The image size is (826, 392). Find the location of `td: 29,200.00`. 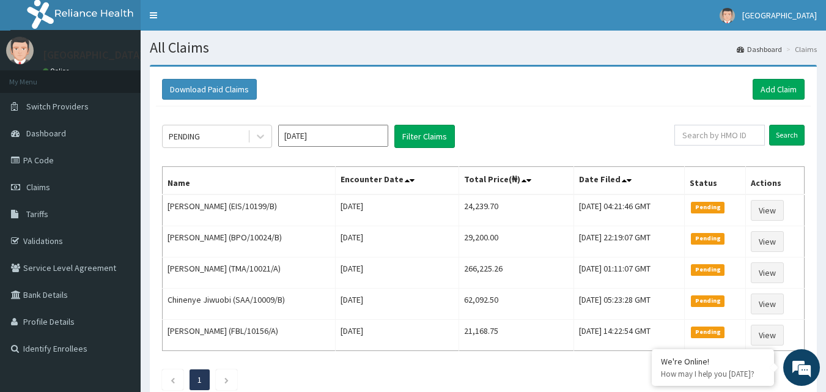

td: 29,200.00 is located at coordinates (517, 242).